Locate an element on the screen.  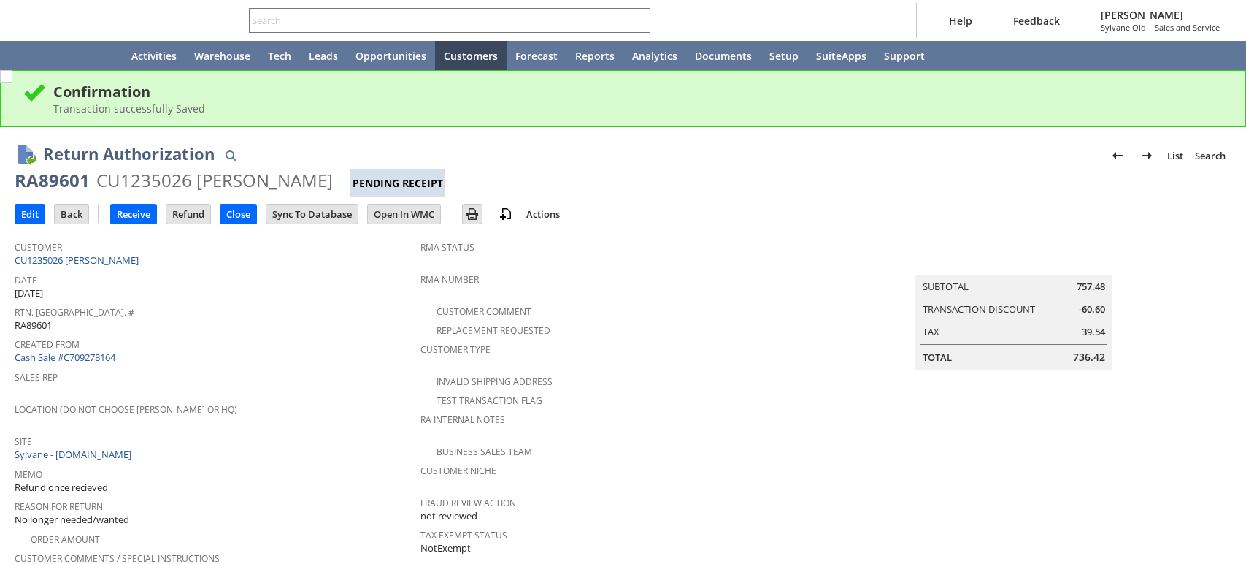
img: Print is located at coordinates (472, 214).